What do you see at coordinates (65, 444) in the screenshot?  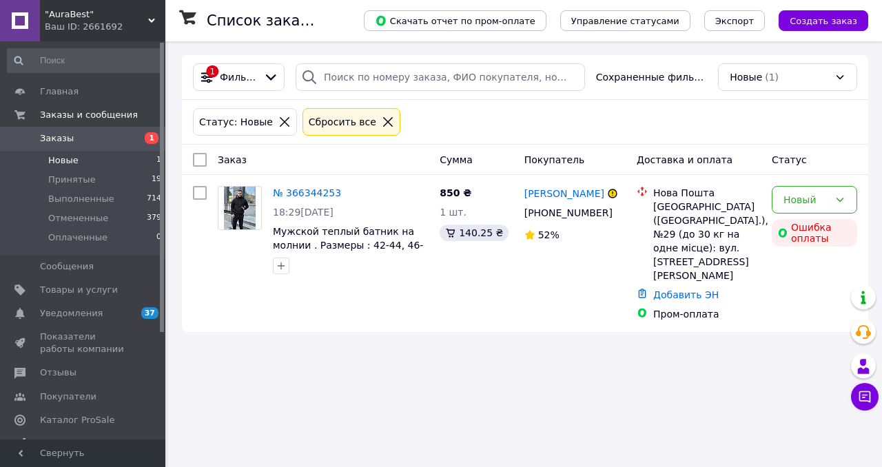 I see `span: Аналитика` at bounding box center [65, 444].